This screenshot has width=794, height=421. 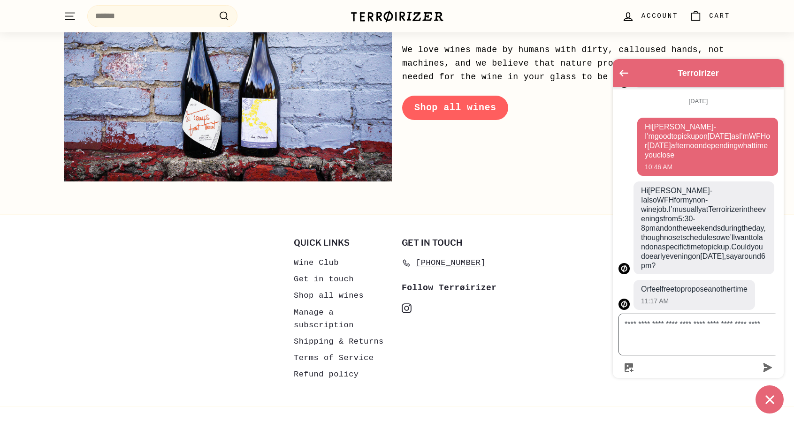 I want to click on a: Get in touch, so click(x=324, y=279).